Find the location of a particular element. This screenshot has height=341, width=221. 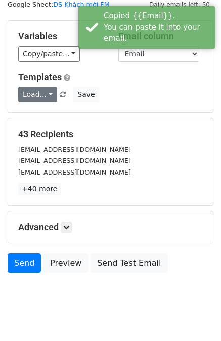

a: Send is located at coordinates (24, 263).